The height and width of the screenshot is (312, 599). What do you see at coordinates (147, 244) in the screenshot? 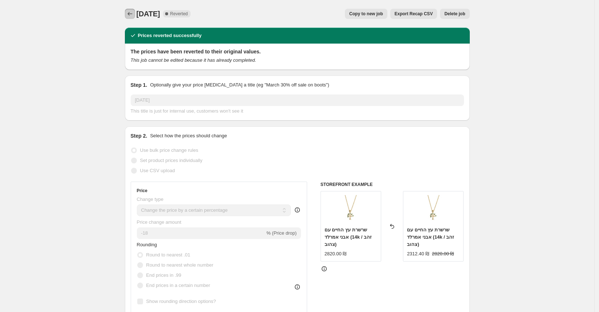
I see `span: Rounding` at bounding box center [147, 244].